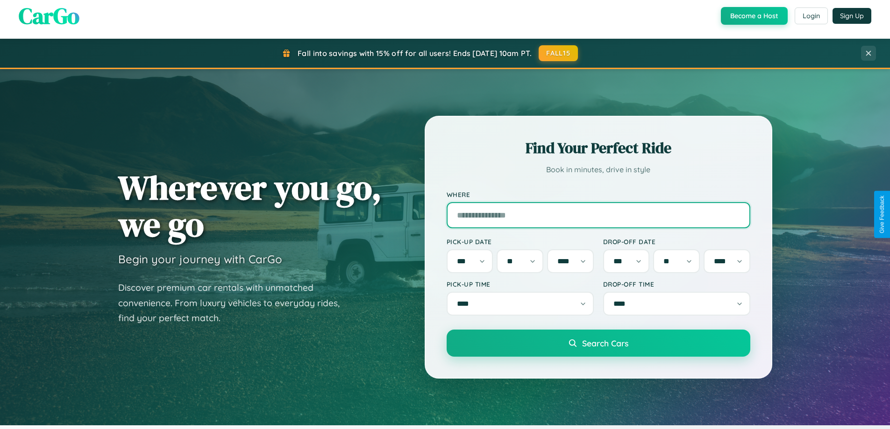 The height and width of the screenshot is (429, 890). What do you see at coordinates (754, 16) in the screenshot?
I see `button: Become a Host` at bounding box center [754, 16].